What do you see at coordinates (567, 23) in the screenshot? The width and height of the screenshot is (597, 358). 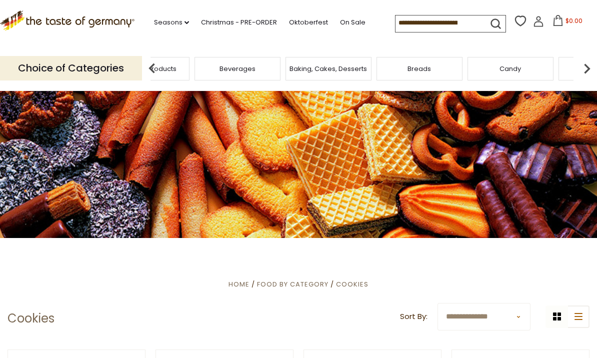 I see `button: $0.00` at bounding box center [567, 23].